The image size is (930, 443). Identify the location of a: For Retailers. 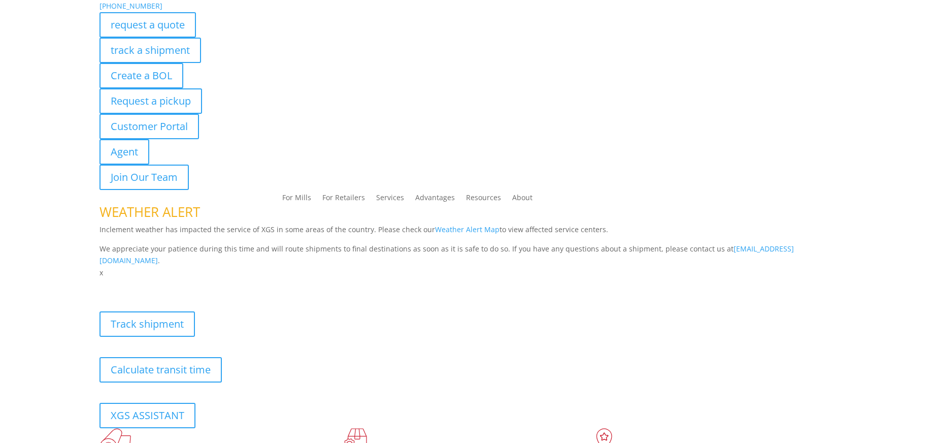
(344, 200).